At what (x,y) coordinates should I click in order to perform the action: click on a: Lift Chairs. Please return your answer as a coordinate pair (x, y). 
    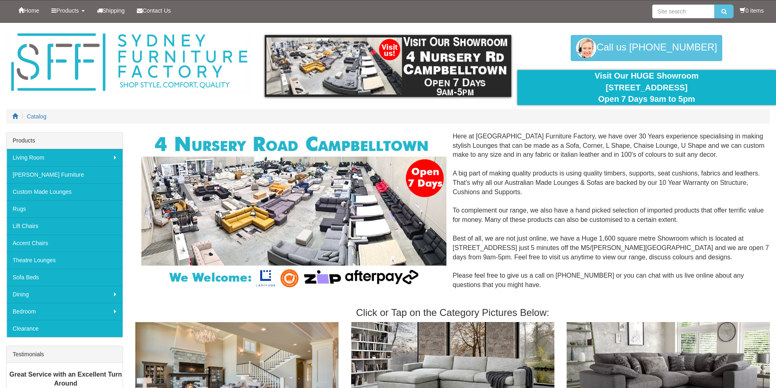
    Looking at the image, I should click on (64, 226).